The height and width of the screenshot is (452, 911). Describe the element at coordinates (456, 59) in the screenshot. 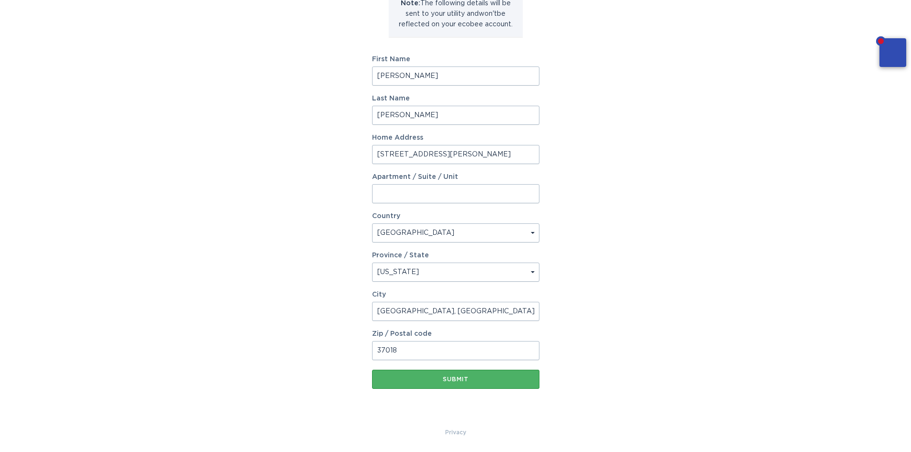

I see `label: First Name` at that location.